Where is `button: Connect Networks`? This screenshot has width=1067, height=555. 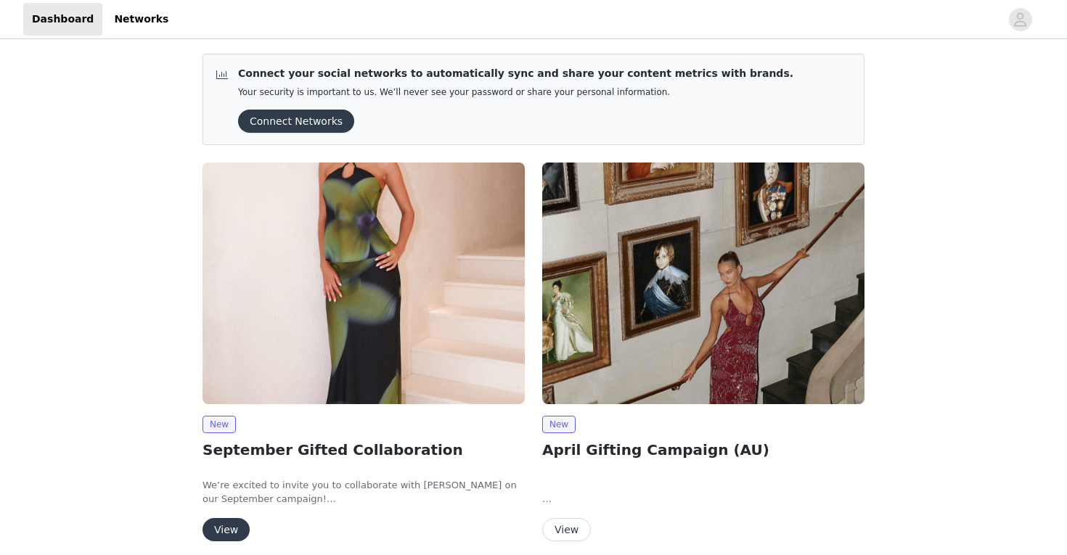
button: Connect Networks is located at coordinates (296, 121).